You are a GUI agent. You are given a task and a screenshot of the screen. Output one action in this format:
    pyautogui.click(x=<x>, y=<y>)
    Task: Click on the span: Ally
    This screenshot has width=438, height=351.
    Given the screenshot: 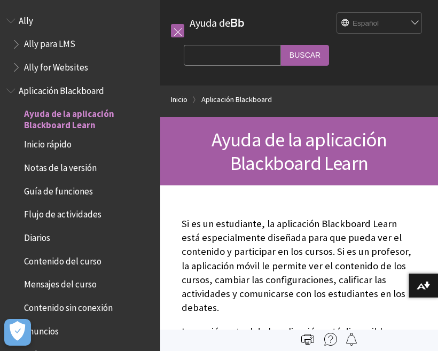 What is the action you would take?
    pyautogui.click(x=26, y=19)
    